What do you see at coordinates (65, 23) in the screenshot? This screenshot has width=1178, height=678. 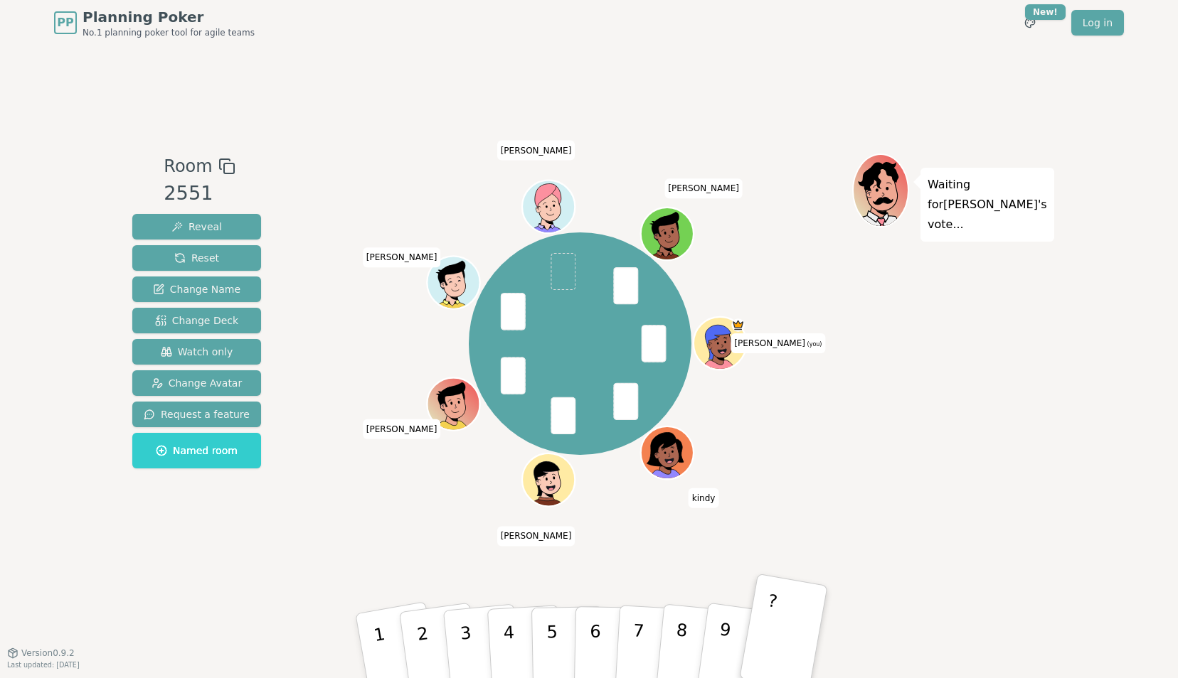 I see `span: PP` at bounding box center [65, 23].